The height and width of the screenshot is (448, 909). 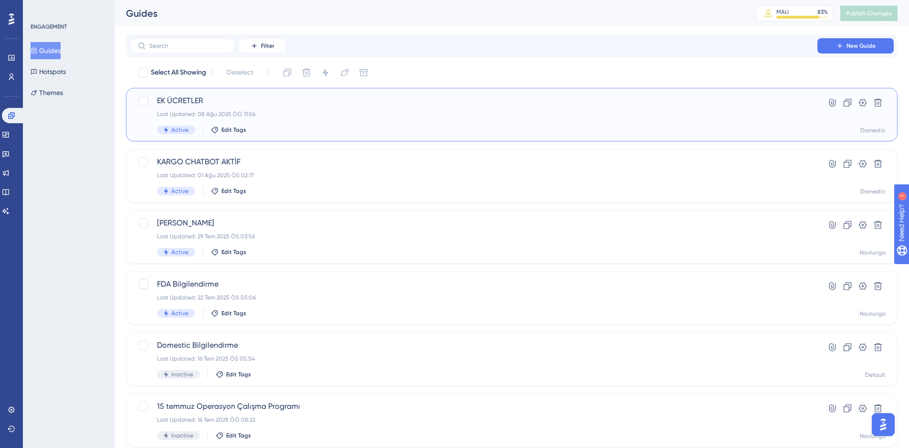 I want to click on span: New Guide, so click(x=861, y=46).